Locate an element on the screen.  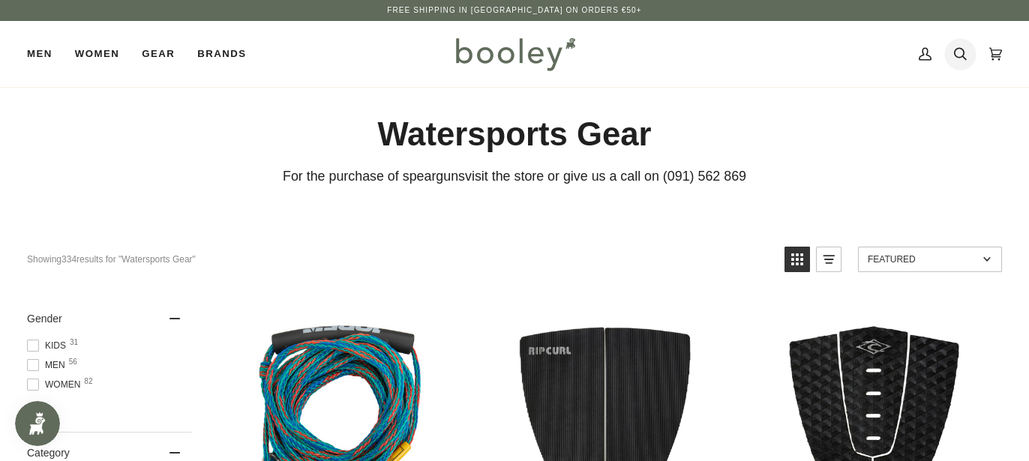
img: Booley is located at coordinates (514, 54).